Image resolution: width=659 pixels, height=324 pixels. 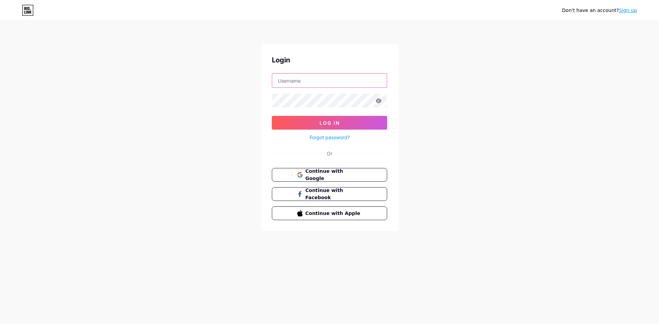 I want to click on a: Sign up, so click(x=628, y=10).